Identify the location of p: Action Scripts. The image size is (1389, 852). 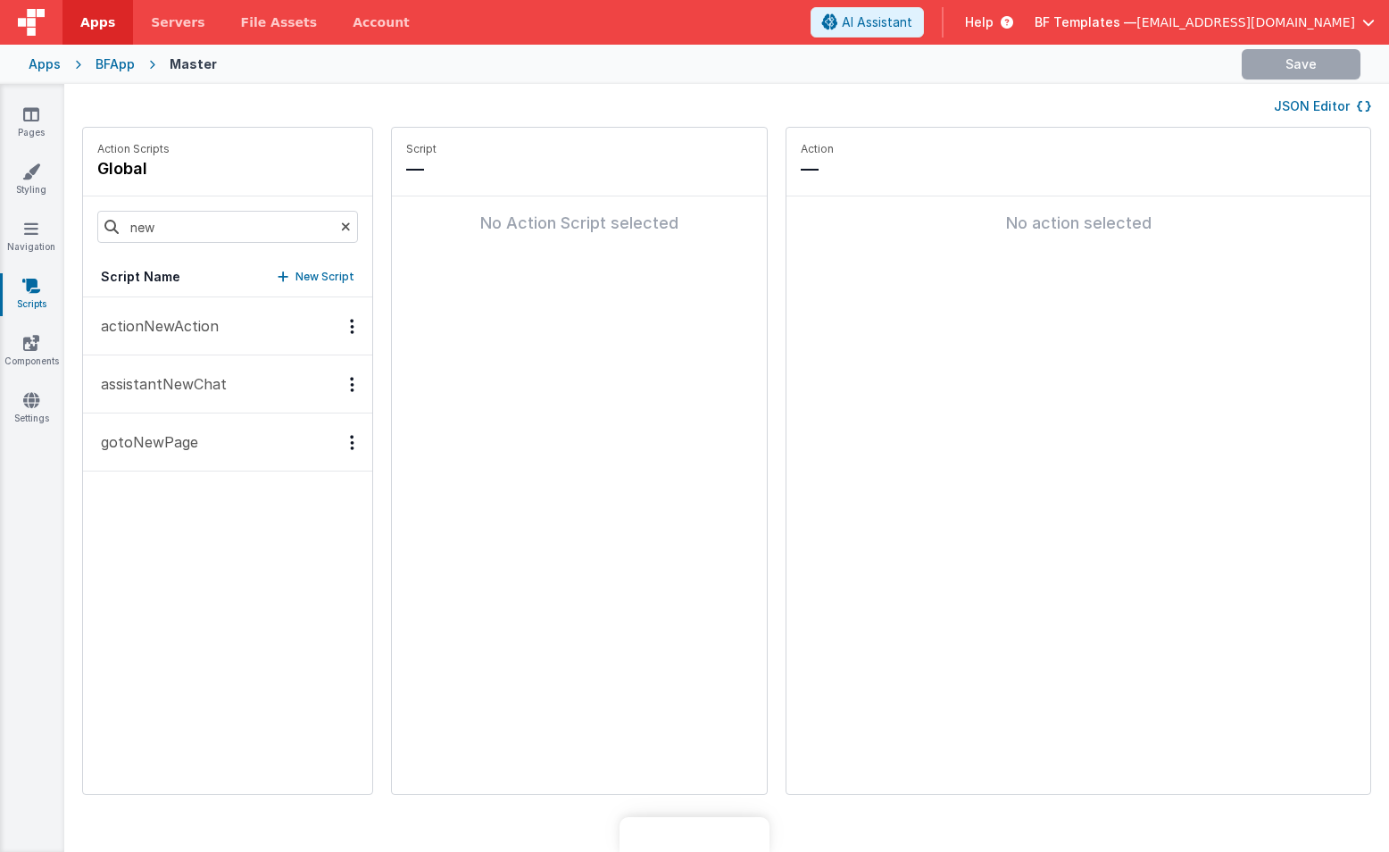
(133, 149).